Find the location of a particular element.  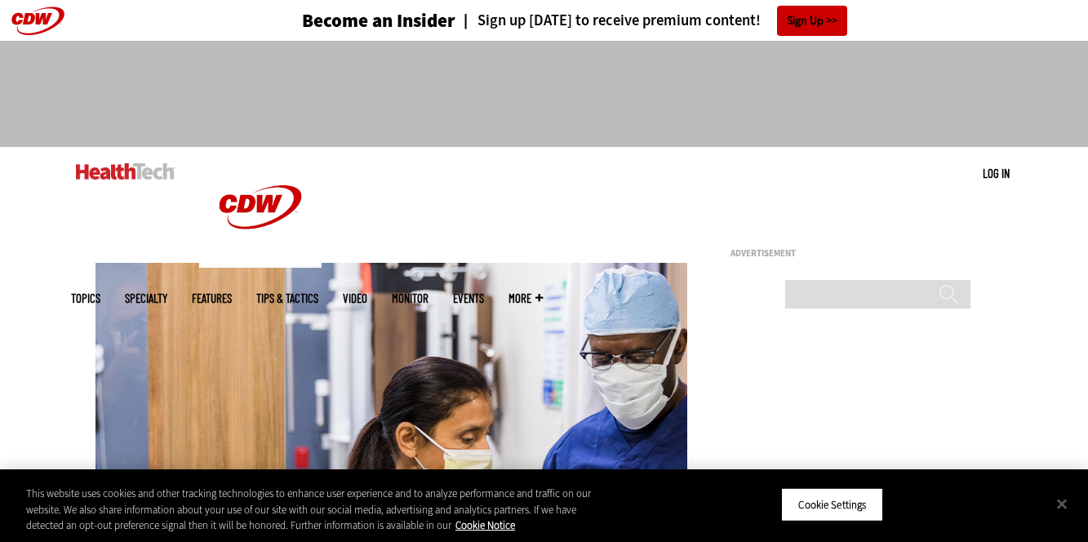

h3: Become an Insider is located at coordinates (379, 20).